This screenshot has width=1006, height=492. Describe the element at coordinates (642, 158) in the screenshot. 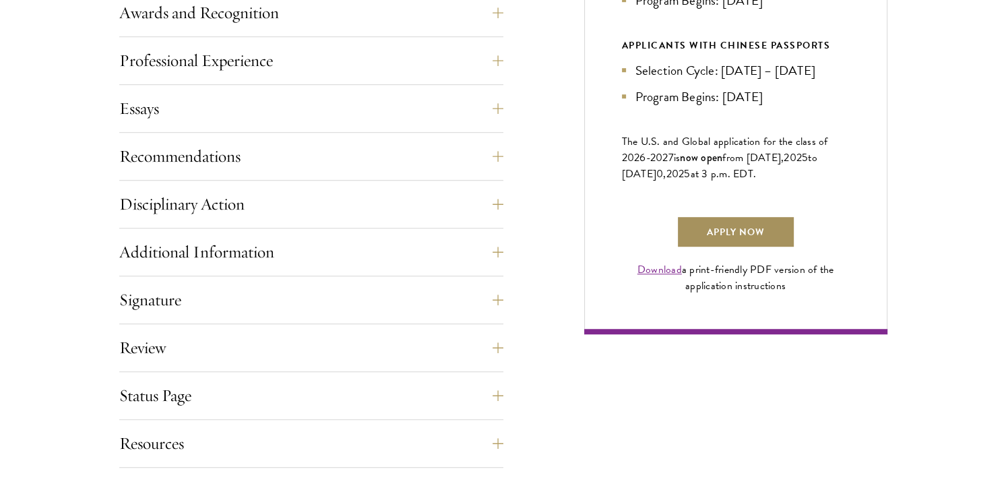

I see `span: 6` at that location.